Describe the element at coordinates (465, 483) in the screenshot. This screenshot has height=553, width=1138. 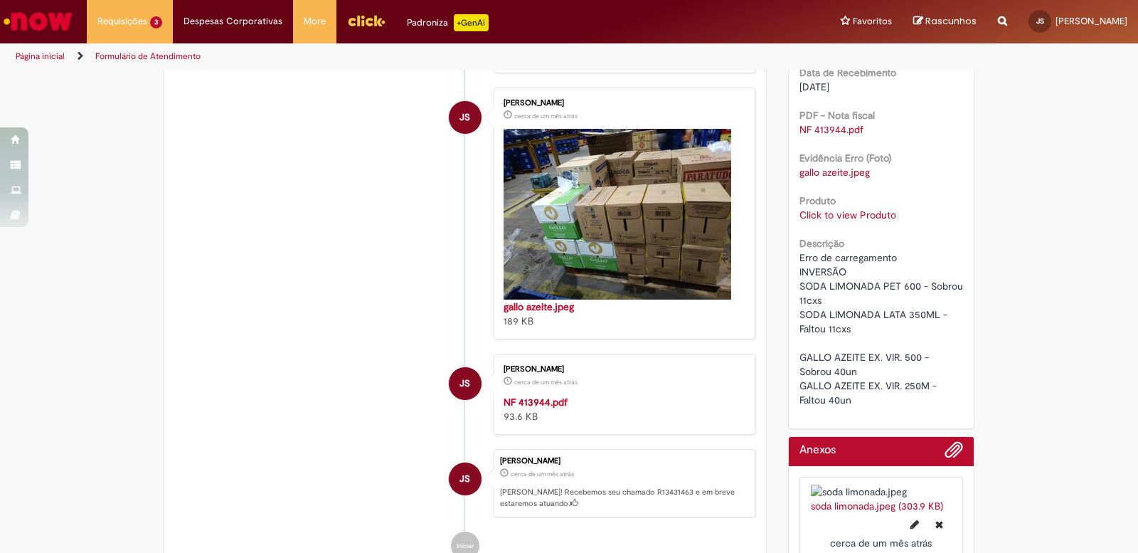
I see `li: Joao Pedro Correa Da Silva` at that location.